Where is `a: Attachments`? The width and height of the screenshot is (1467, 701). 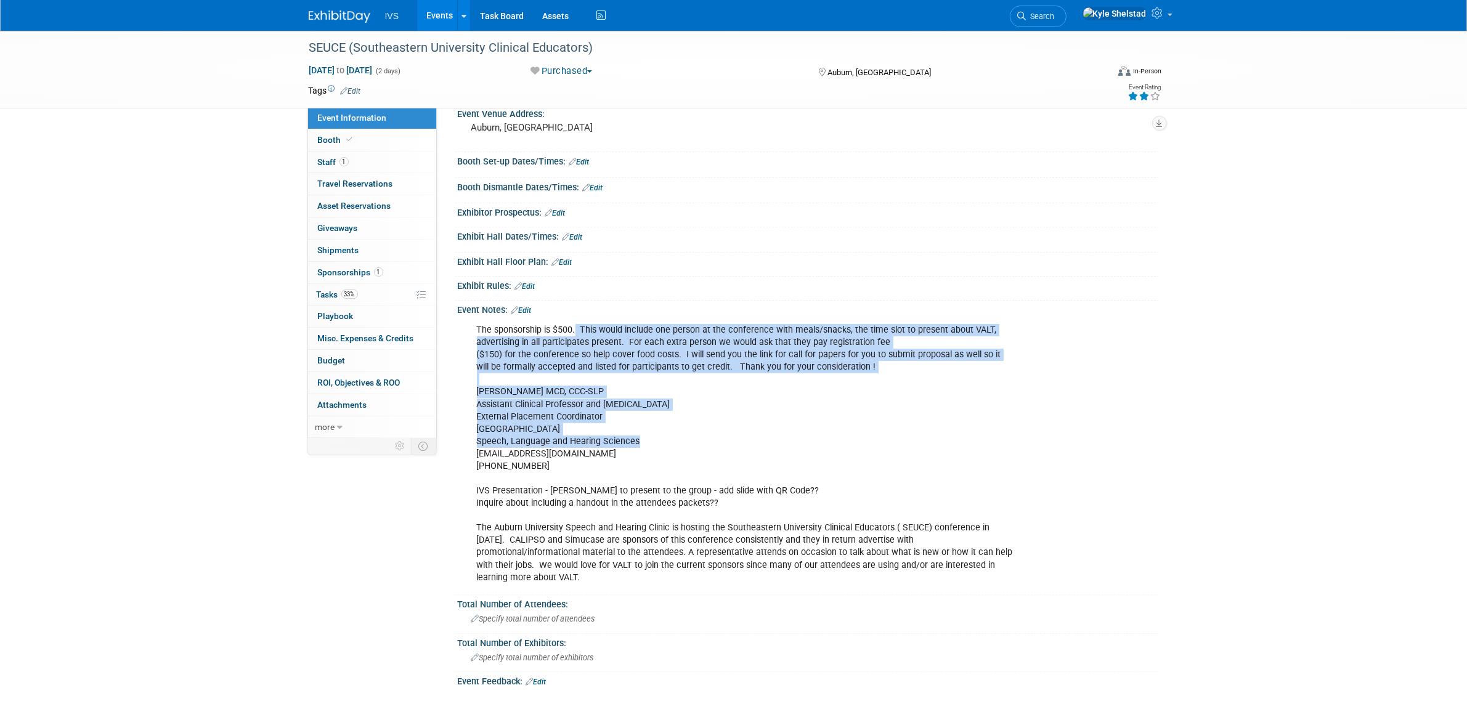
a: Attachments is located at coordinates (372, 405).